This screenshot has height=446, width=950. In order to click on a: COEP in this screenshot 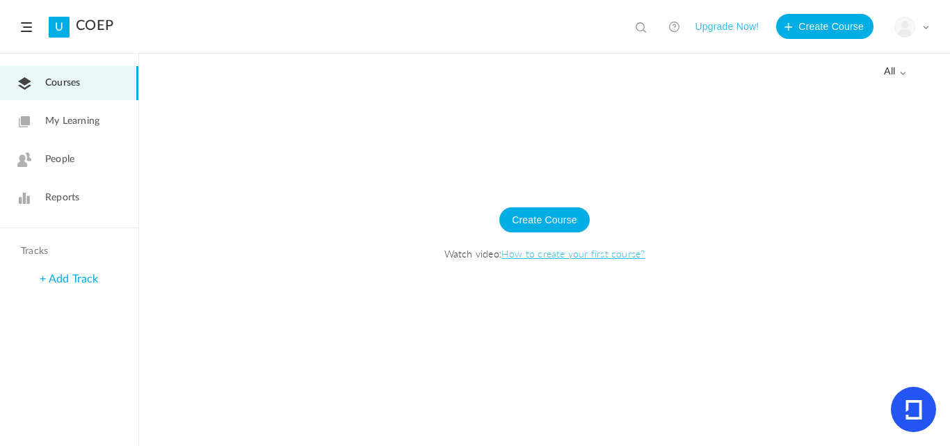, I will do `click(95, 26)`.